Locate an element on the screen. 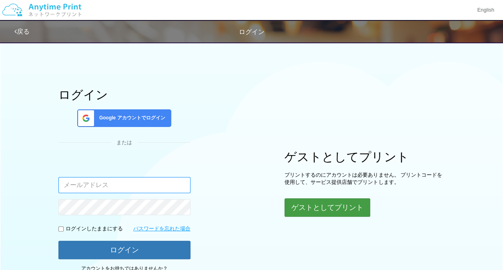  input: メールアドレス is located at coordinates (124, 185).